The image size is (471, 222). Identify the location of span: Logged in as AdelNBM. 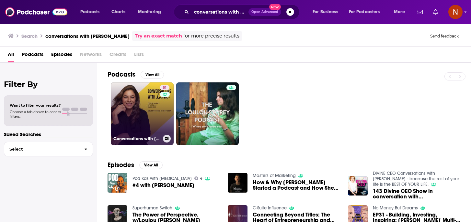
(455, 12).